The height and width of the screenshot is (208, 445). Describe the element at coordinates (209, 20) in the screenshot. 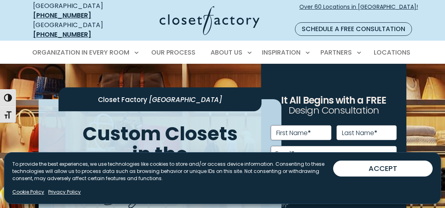

I see `img: Closet Factory Logo` at that location.